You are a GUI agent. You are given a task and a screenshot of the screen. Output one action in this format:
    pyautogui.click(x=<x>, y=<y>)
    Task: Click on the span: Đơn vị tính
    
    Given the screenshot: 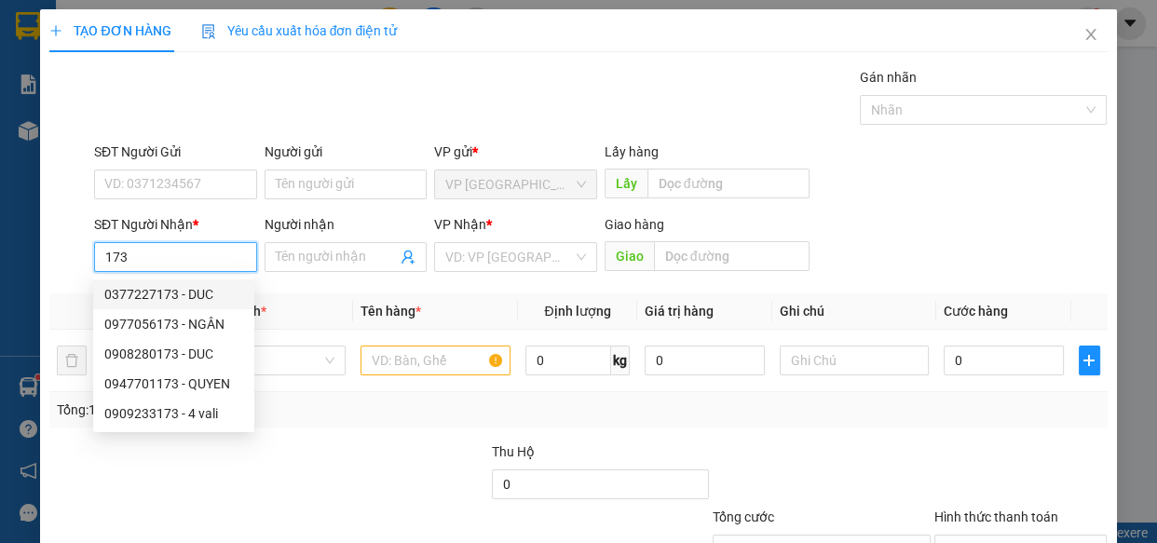 What is the action you would take?
    pyautogui.click(x=231, y=311)
    